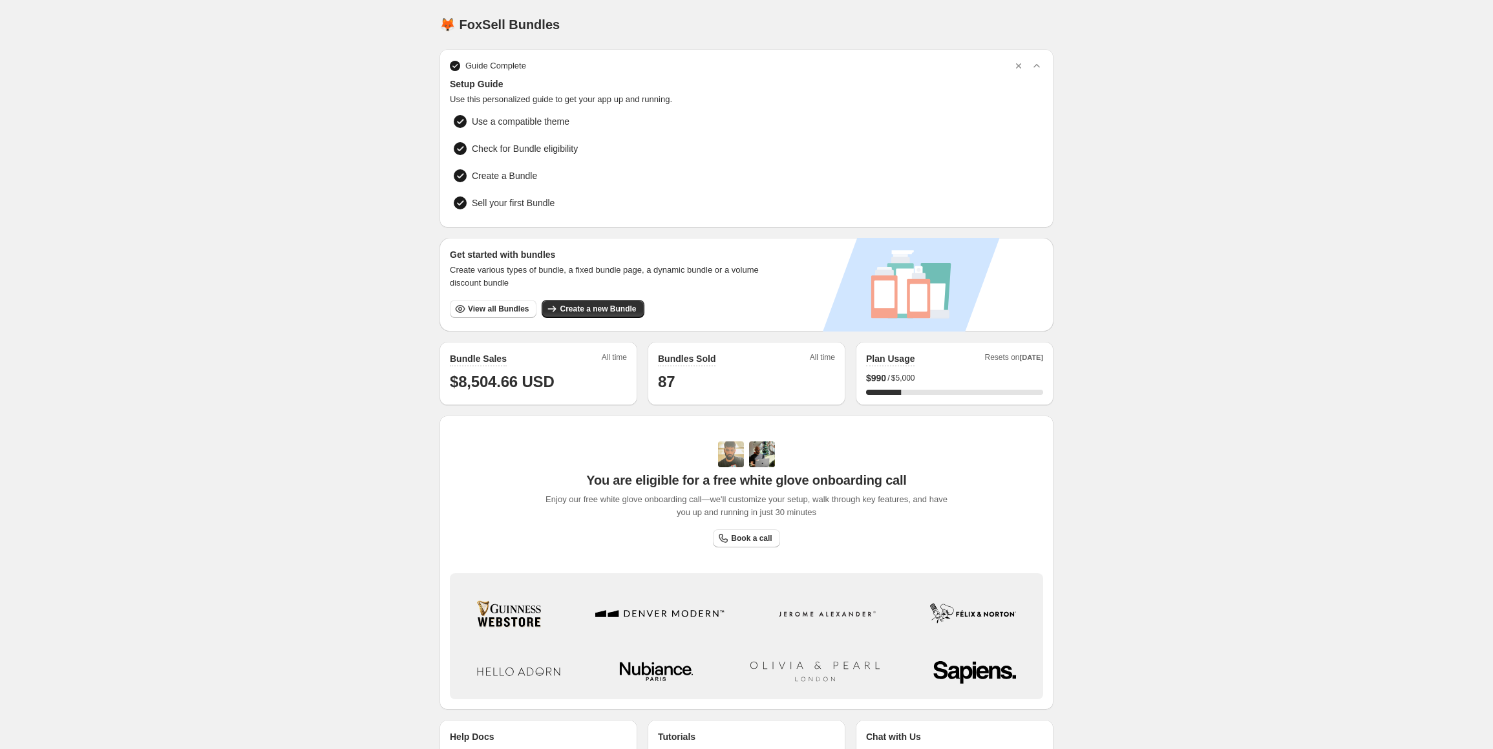  Describe the element at coordinates (762, 454) in the screenshot. I see `img: Prakhar` at that location.